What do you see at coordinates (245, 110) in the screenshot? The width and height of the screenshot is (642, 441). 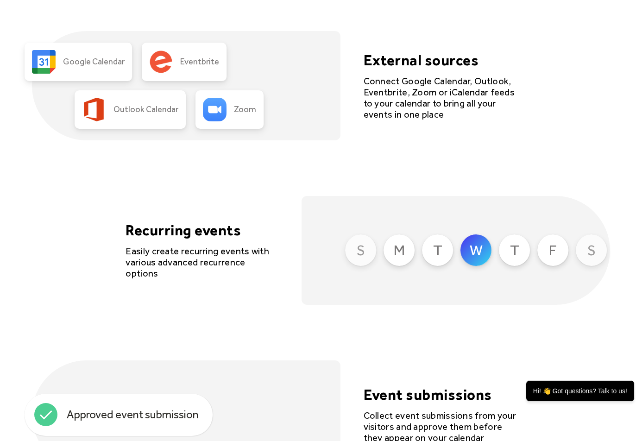 I see `div: Zoom` at bounding box center [245, 110].